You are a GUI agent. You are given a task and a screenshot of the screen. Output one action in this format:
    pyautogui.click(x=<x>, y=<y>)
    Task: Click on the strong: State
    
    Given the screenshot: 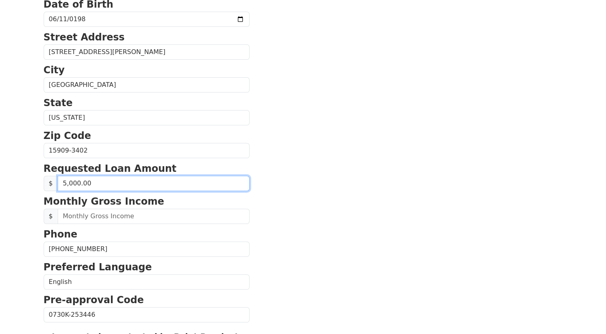 What is the action you would take?
    pyautogui.click(x=58, y=103)
    